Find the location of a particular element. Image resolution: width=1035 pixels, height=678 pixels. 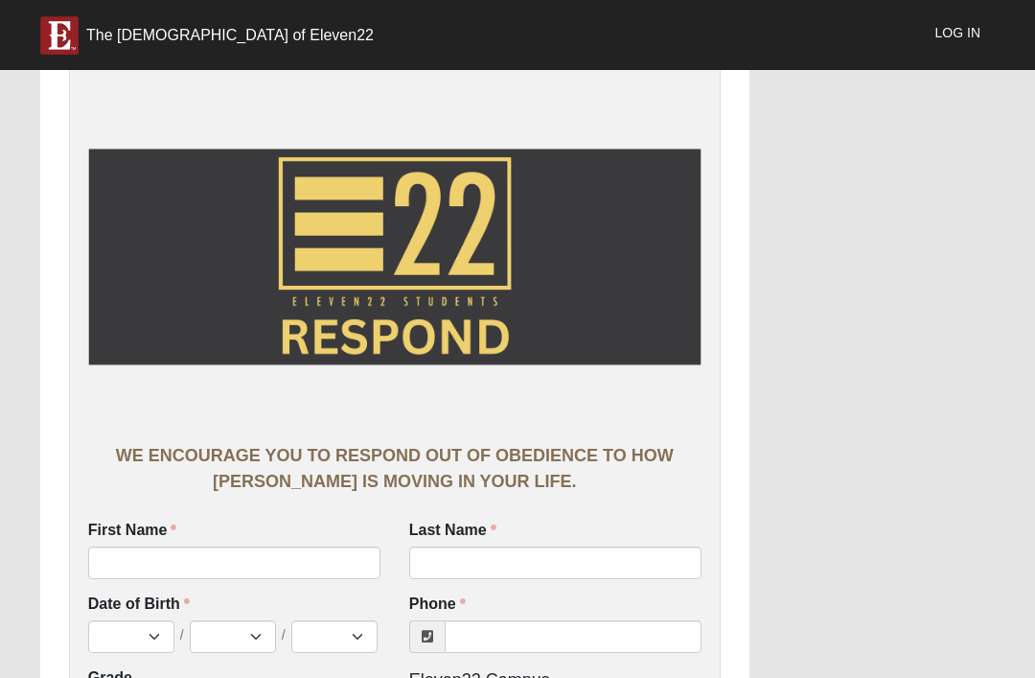

a: Log In is located at coordinates (958, 33).